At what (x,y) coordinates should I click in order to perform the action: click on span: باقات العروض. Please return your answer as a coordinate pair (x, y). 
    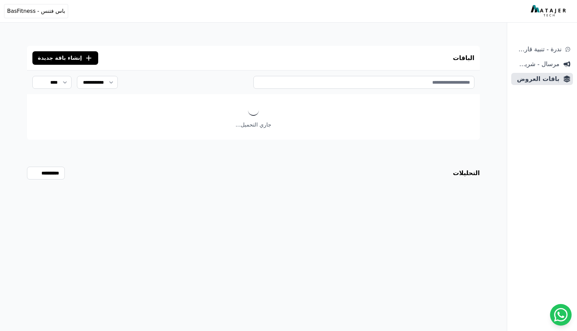
    Looking at the image, I should click on (537, 79).